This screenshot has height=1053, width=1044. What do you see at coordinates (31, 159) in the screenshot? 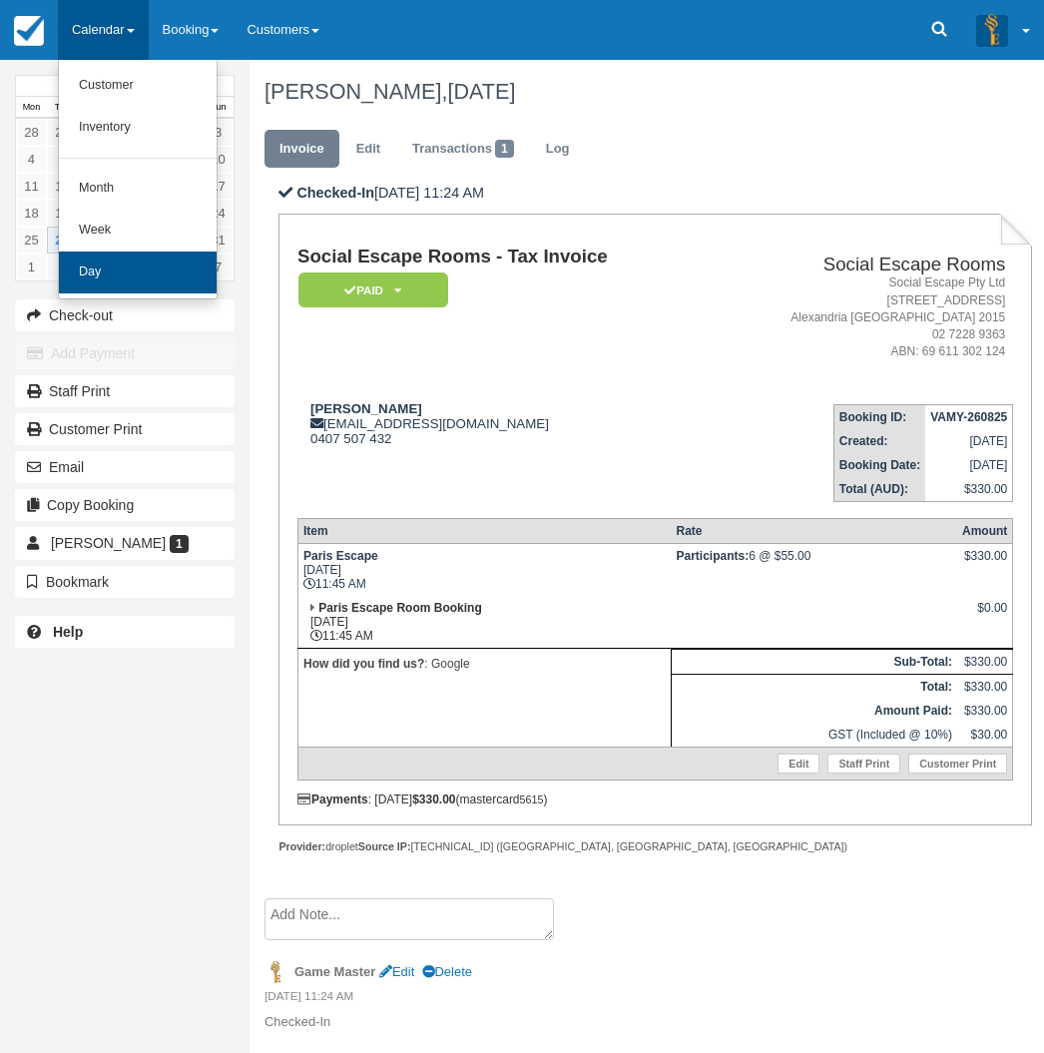
I see `a: 4` at bounding box center [31, 159].